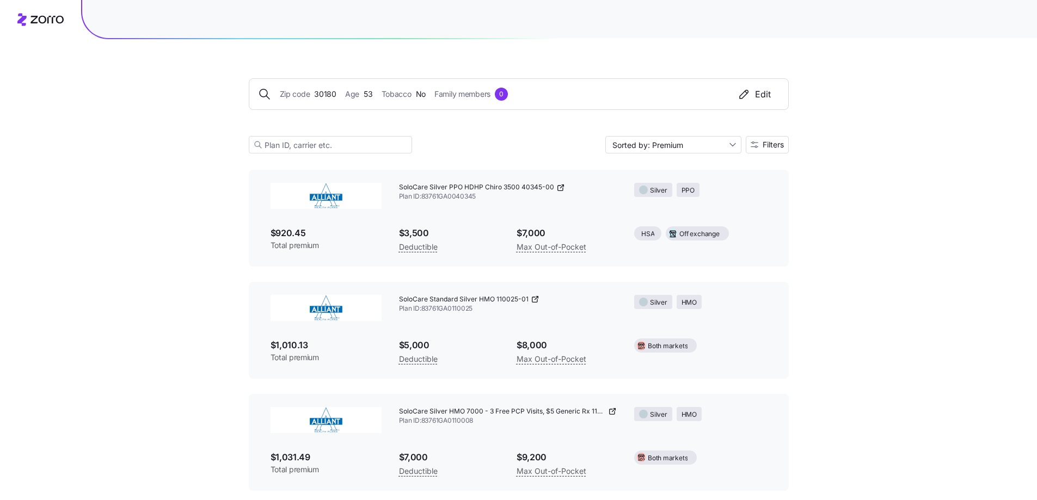 This screenshot has width=1037, height=500. Describe the element at coordinates (648, 234) in the screenshot. I see `span: HSA` at that location.